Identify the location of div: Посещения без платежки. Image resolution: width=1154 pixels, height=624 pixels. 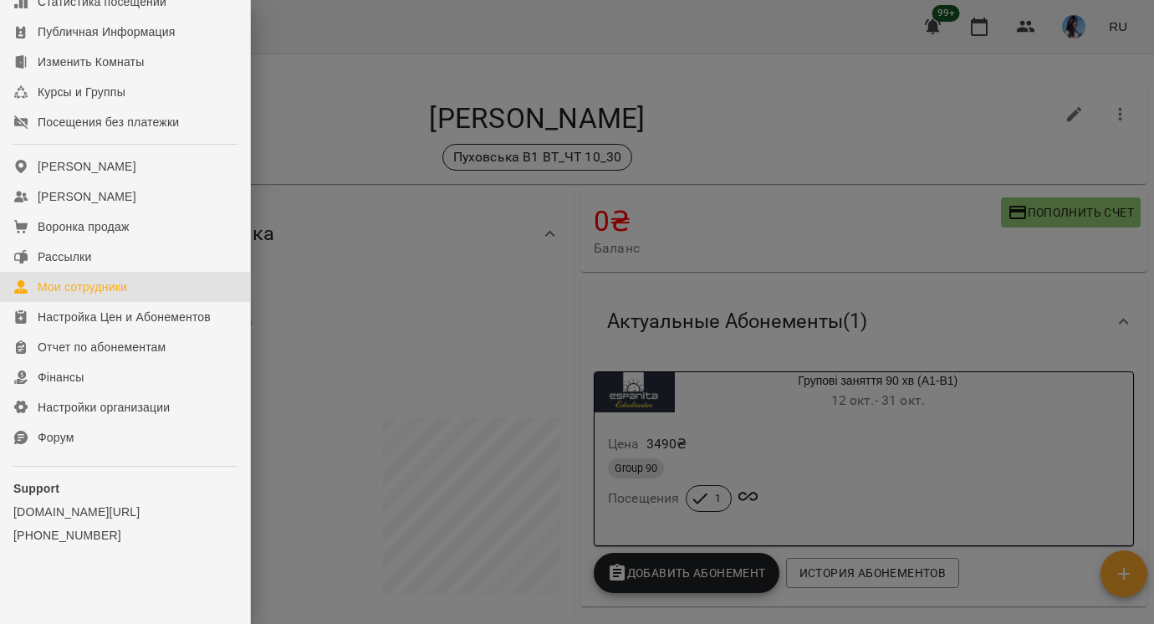
(108, 122).